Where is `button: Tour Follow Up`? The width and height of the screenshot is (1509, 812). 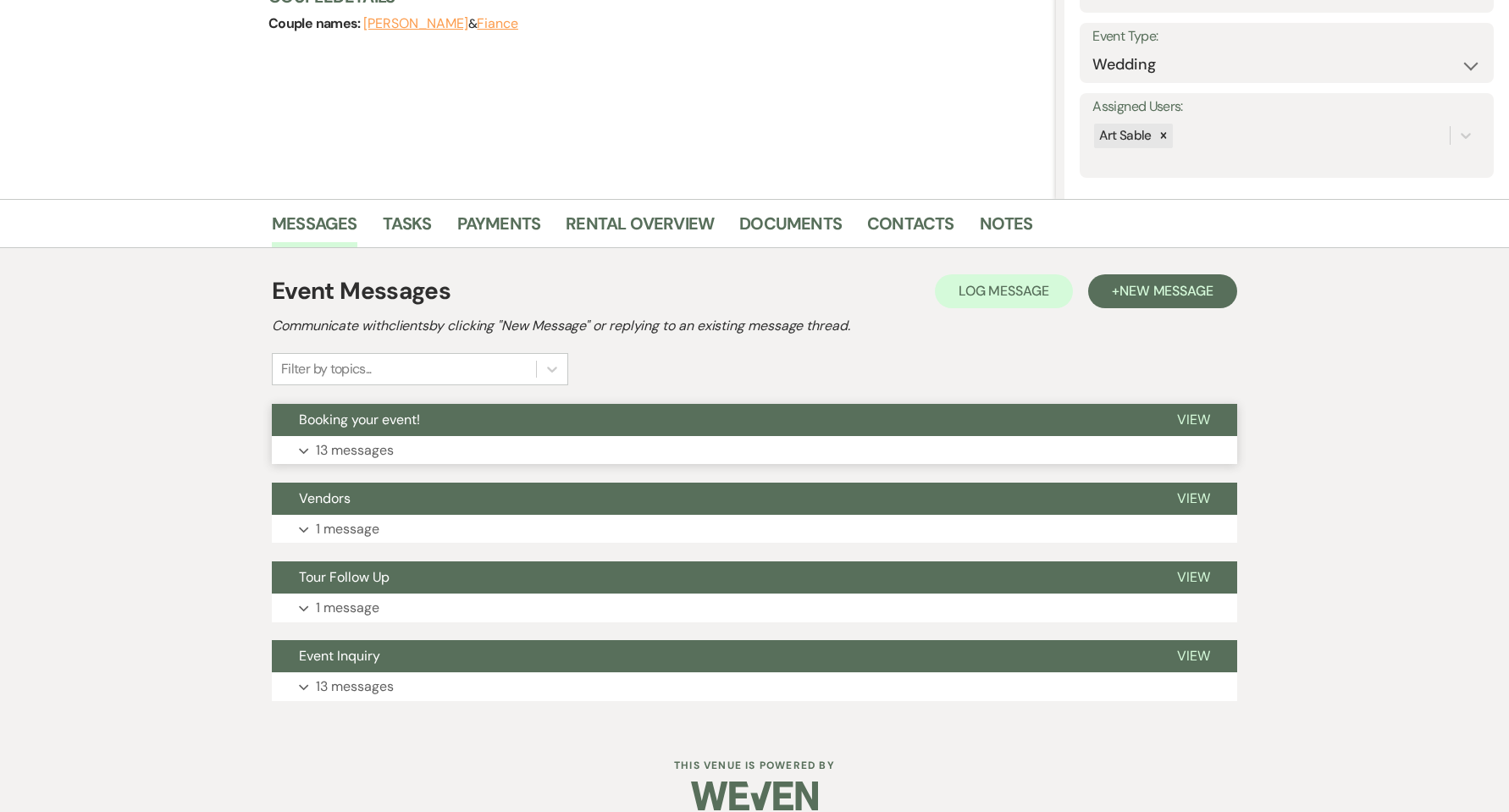 button: Tour Follow Up is located at coordinates (711, 577).